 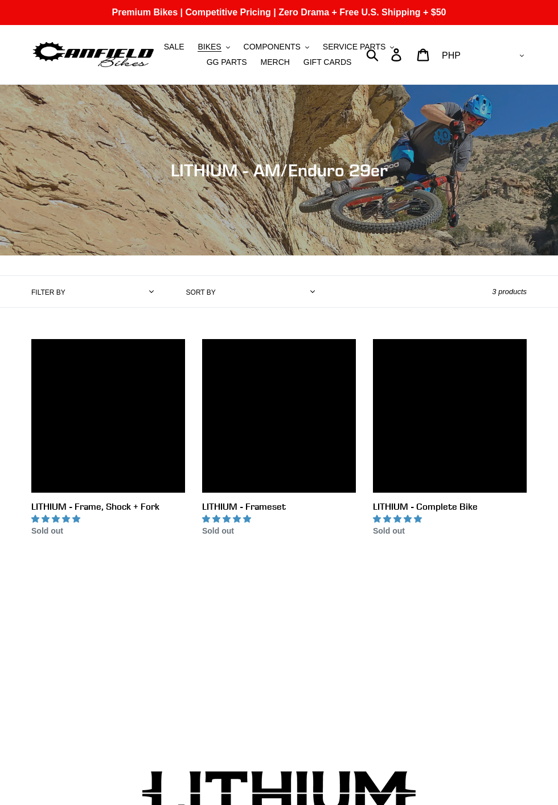 I want to click on span: SERVICE PARTS, so click(x=354, y=47).